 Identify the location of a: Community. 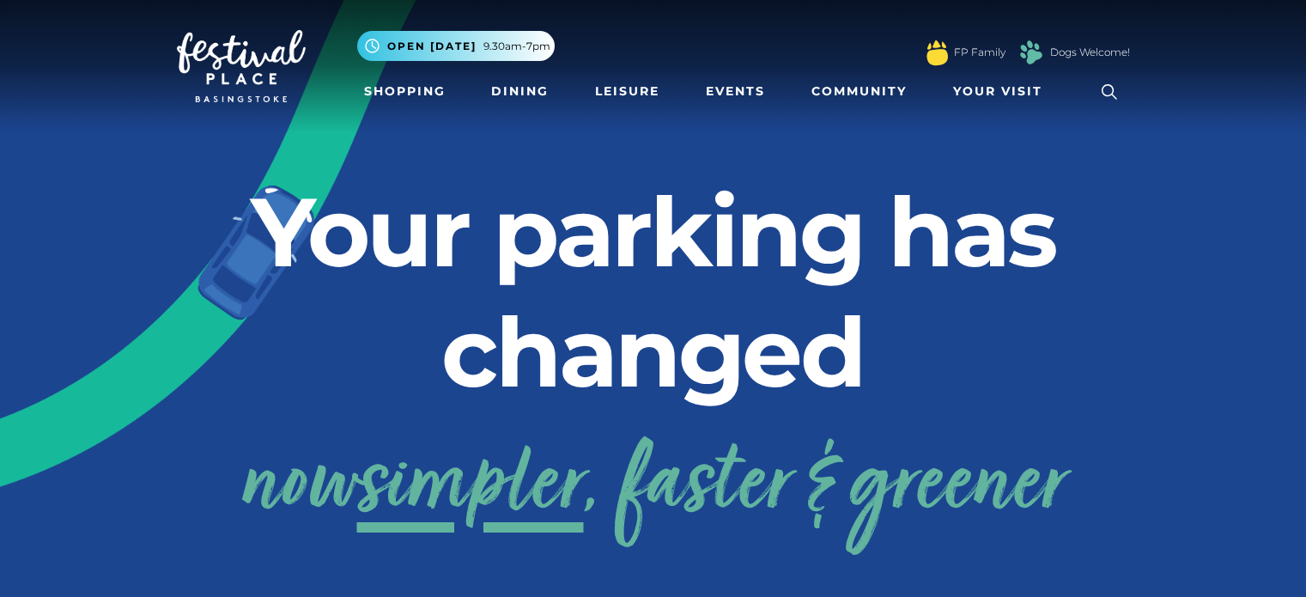
(859, 91).